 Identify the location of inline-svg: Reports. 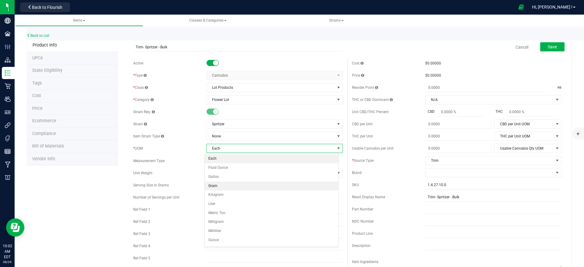
(8, 151).